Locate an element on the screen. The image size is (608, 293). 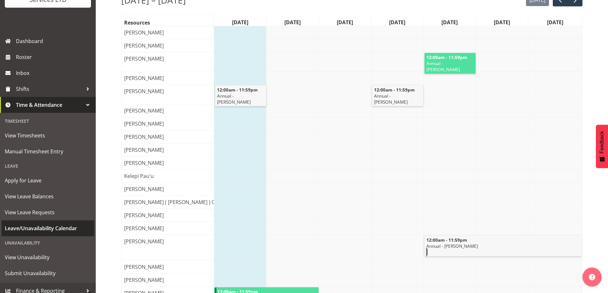
a: View Leave Balances is located at coordinates (48, 197).